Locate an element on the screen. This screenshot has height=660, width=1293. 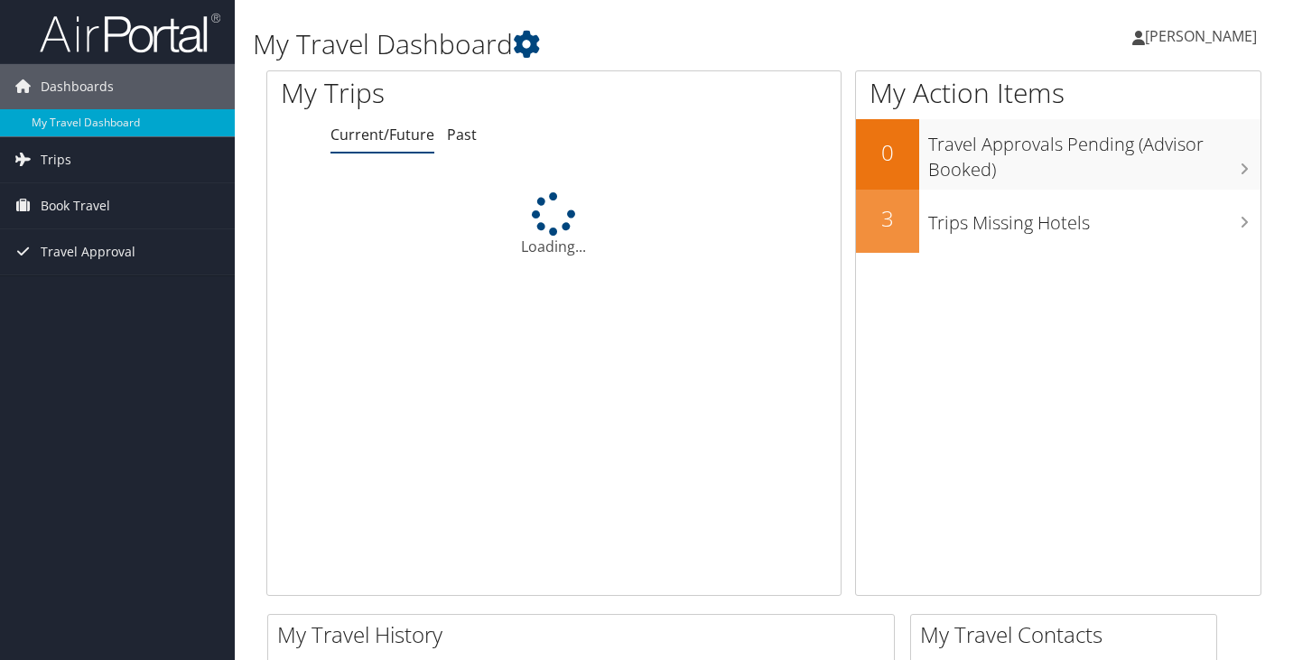
h1: My Action Items is located at coordinates (1058, 93).